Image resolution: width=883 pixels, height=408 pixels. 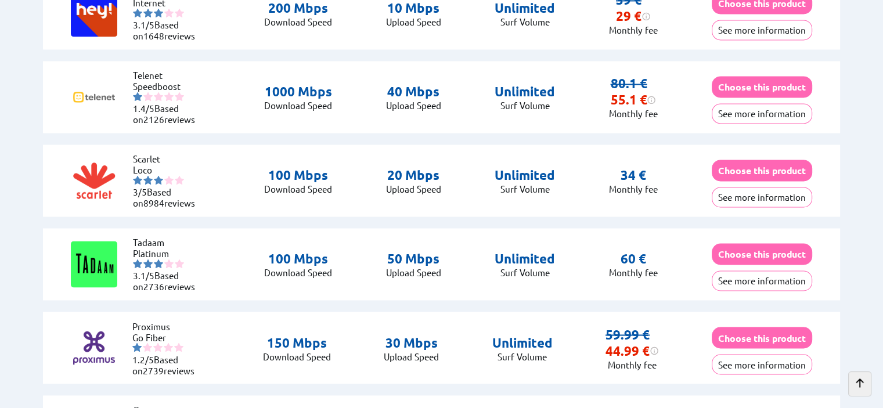 What do you see at coordinates (154, 35) in the screenshot?
I see `span: 1648` at bounding box center [154, 35].